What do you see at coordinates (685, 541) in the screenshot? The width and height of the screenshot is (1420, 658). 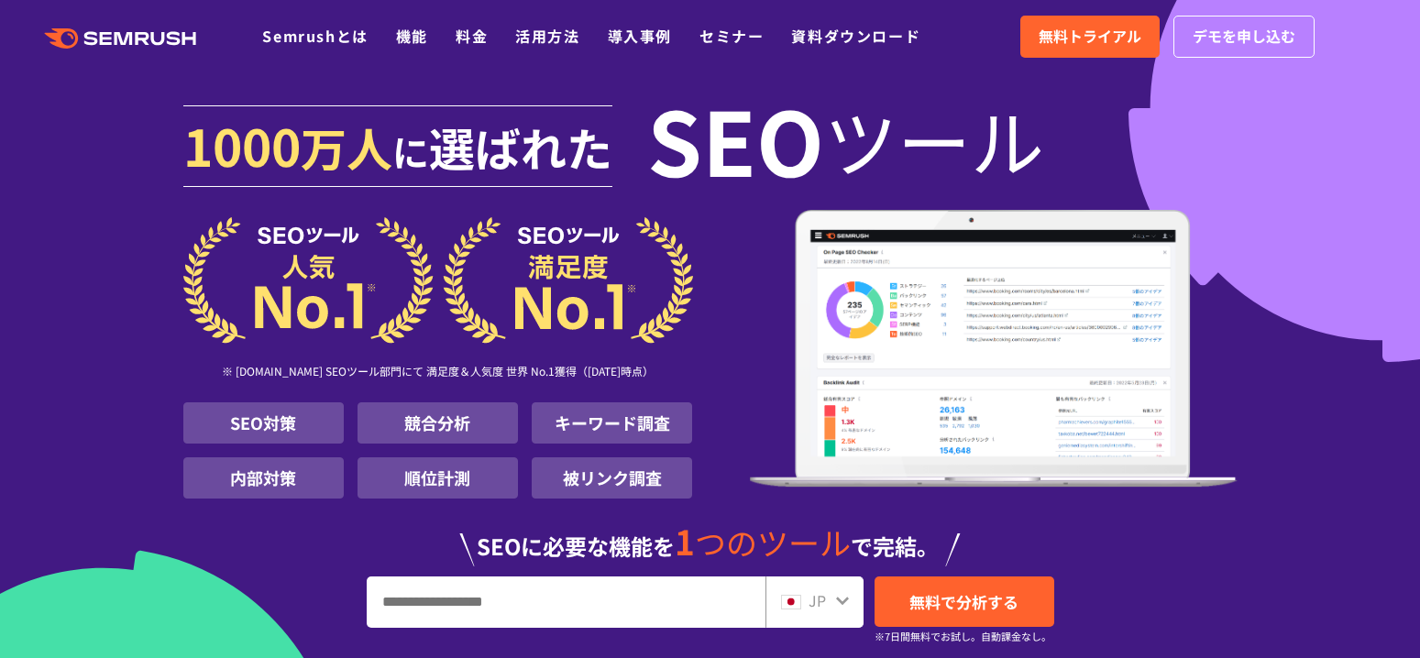 I see `span: 1` at bounding box center [685, 541].